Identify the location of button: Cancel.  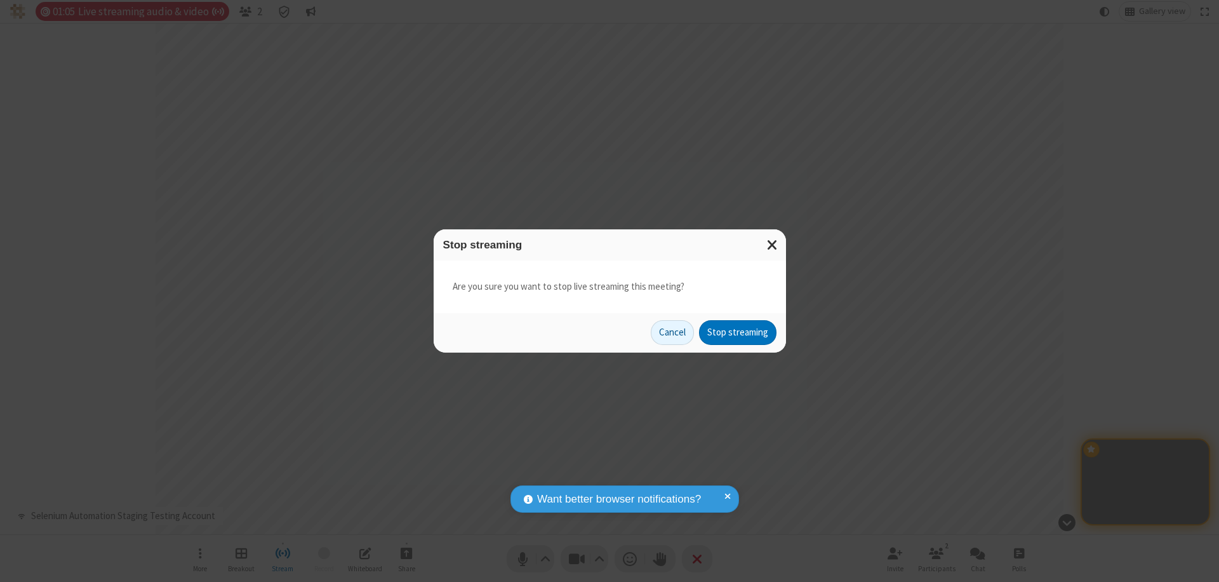
(672, 333).